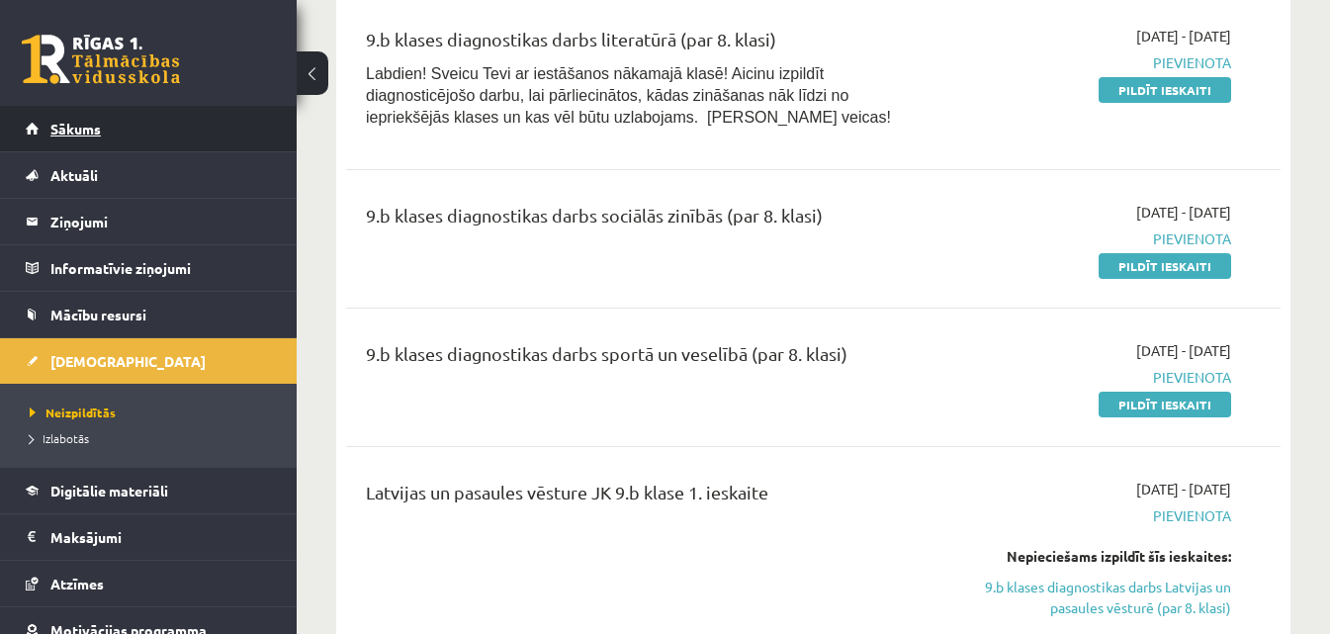 The image size is (1330, 634). Describe the element at coordinates (98, 314) in the screenshot. I see `span: Mācību resursi` at that location.